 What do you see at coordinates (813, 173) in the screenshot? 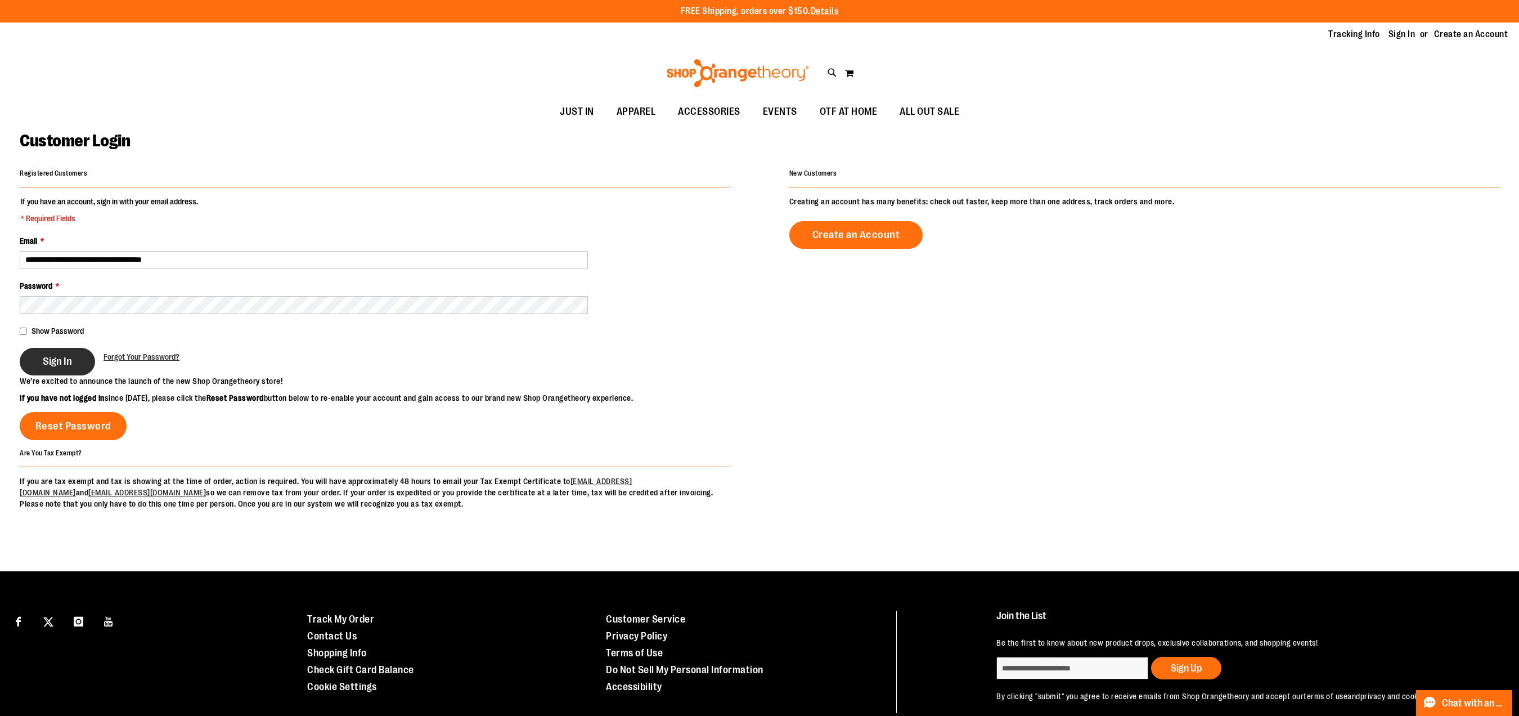
I see `strong: New Customers` at bounding box center [813, 173].